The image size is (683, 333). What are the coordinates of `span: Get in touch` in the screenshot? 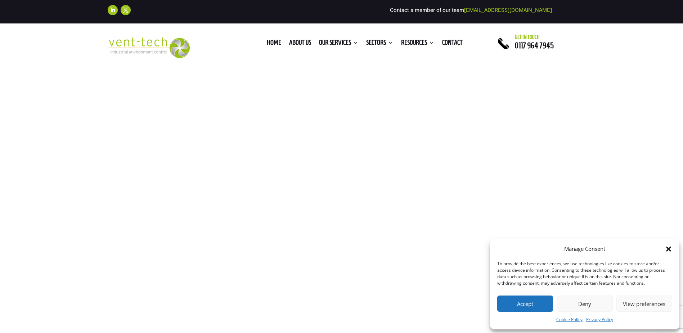 It's located at (527, 37).